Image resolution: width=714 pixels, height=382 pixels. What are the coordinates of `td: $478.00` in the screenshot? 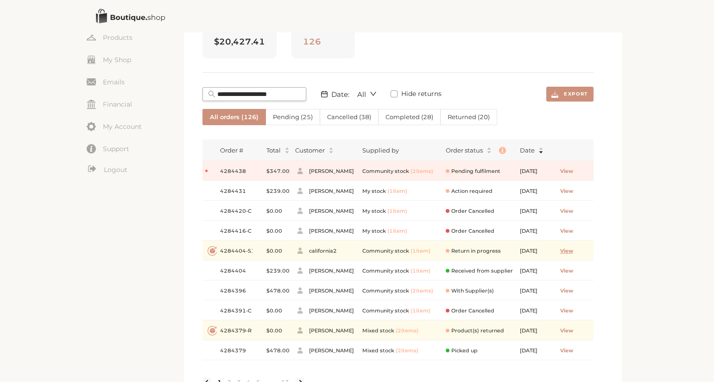 It's located at (278, 350).